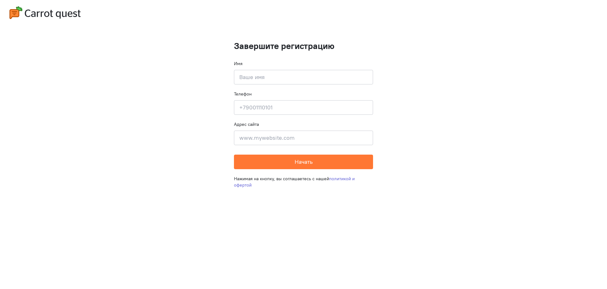  Describe the element at coordinates (304, 162) in the screenshot. I see `span: Начать` at that location.